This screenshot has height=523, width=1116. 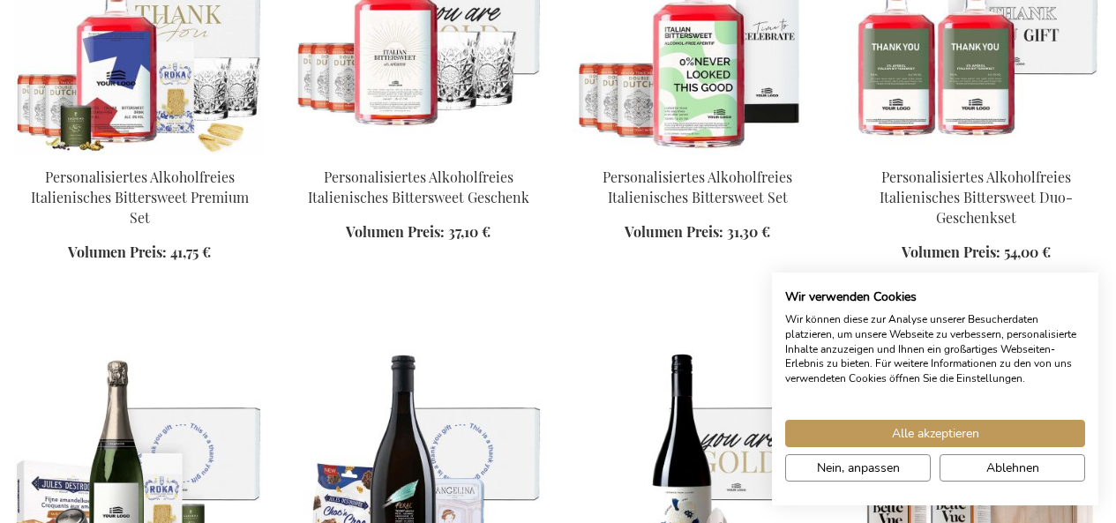 What do you see at coordinates (697, 187) in the screenshot?
I see `a: Personalisiertes Alkoholfreies Italienisches Bittersweet Set` at bounding box center [697, 187].